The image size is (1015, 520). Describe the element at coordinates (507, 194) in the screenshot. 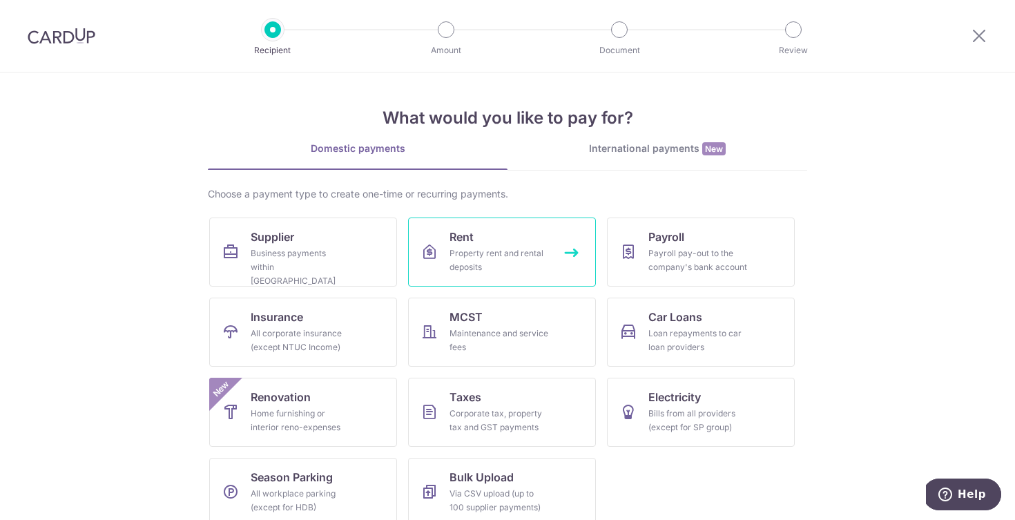

I see `div: Choose a payment type to create one-time or recurring payments.` at that location.